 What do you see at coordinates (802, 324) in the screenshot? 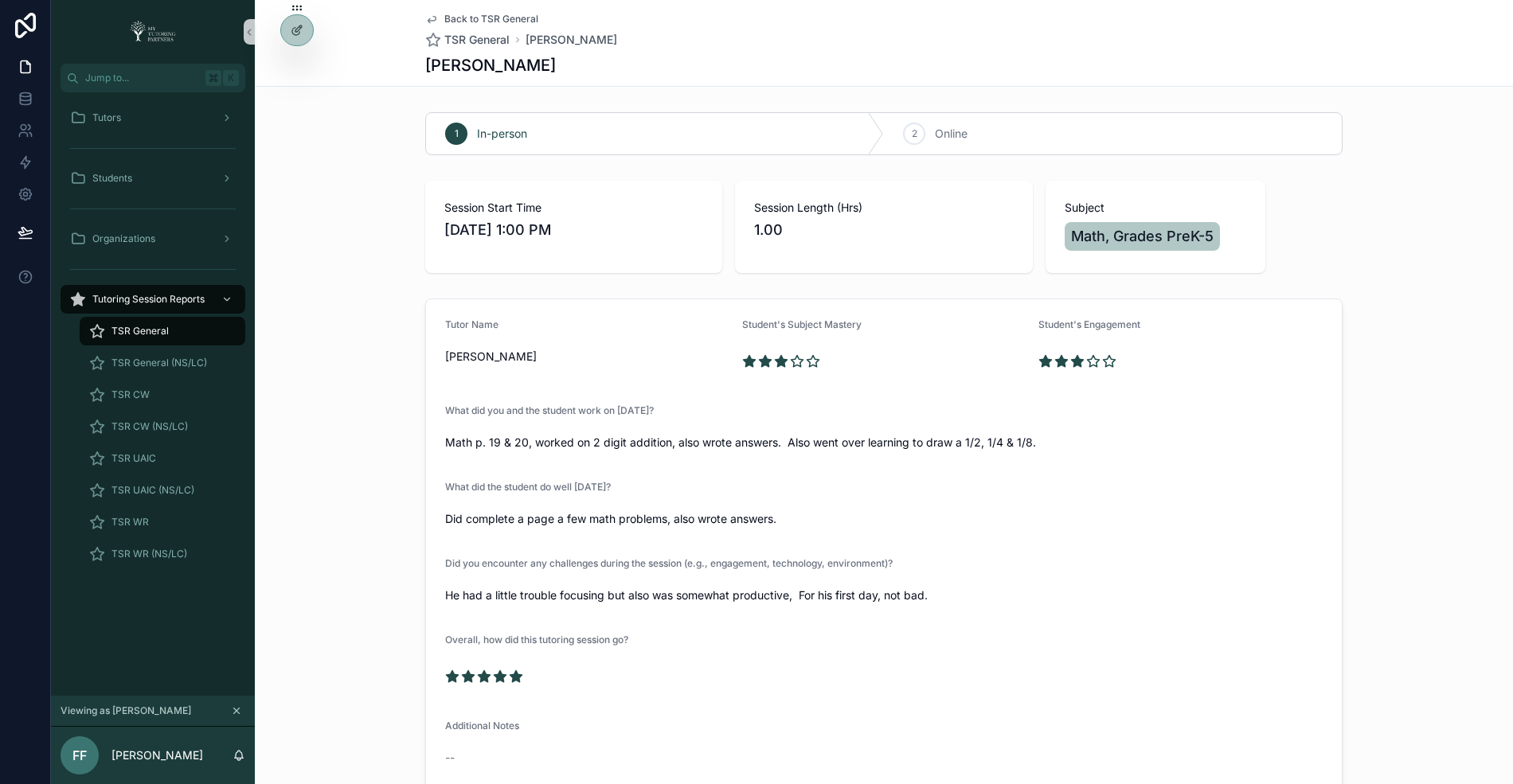
I see `span: Student's Subject Mastery` at bounding box center [802, 324].